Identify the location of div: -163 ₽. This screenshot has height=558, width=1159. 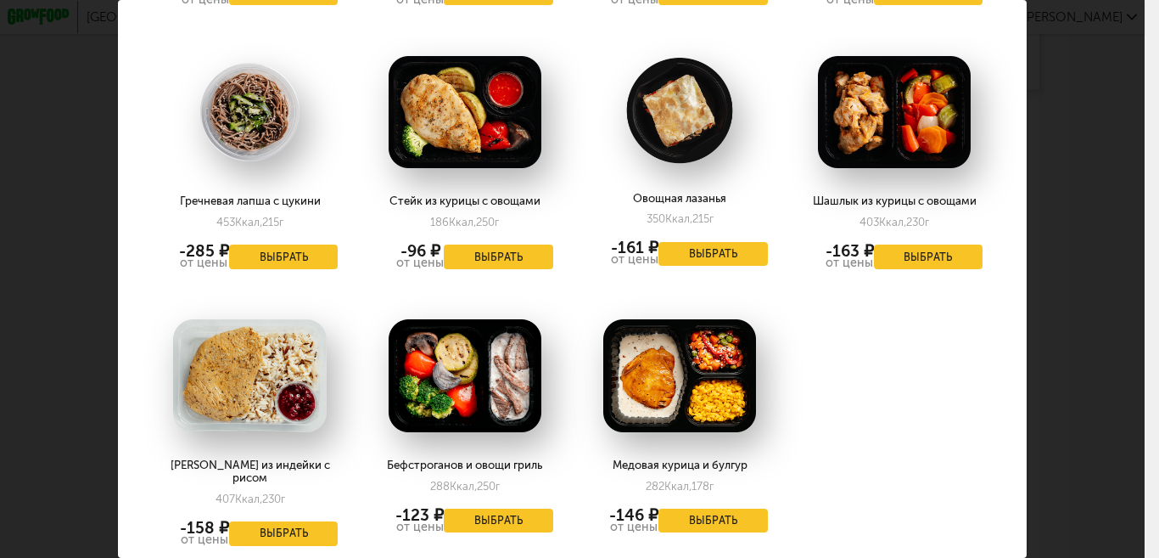
(849, 250).